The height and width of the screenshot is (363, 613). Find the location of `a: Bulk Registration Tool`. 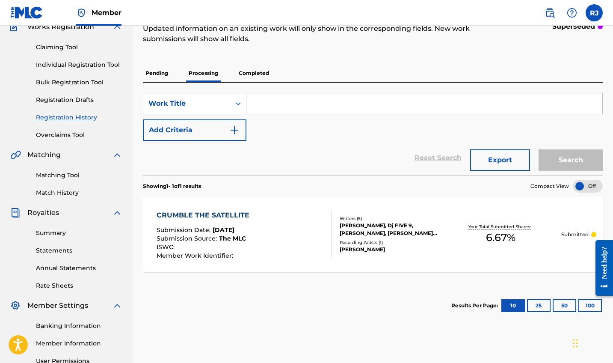

a: Bulk Registration Tool is located at coordinates (79, 82).